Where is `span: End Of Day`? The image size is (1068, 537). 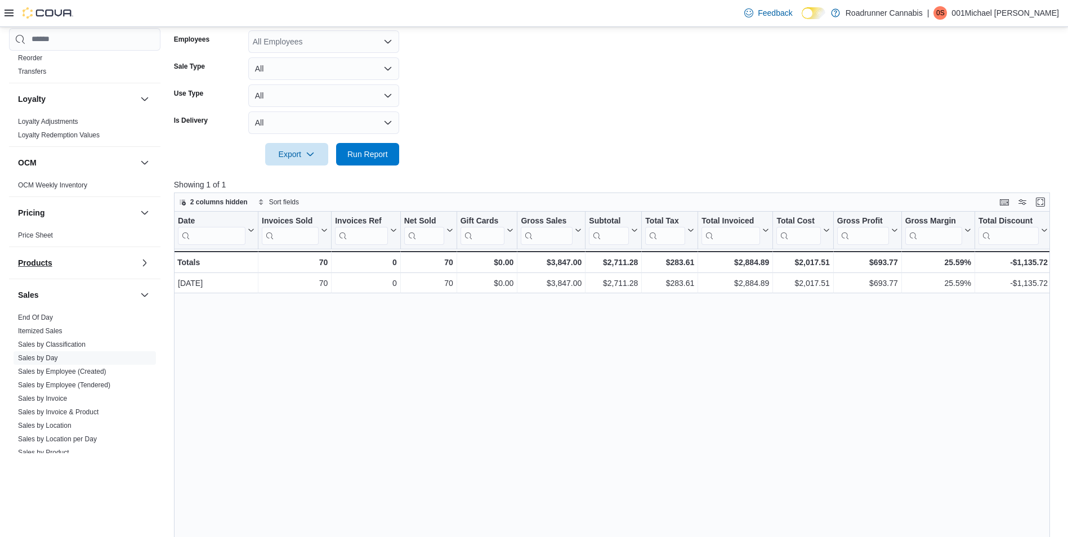 span: End Of Day is located at coordinates (35, 318).